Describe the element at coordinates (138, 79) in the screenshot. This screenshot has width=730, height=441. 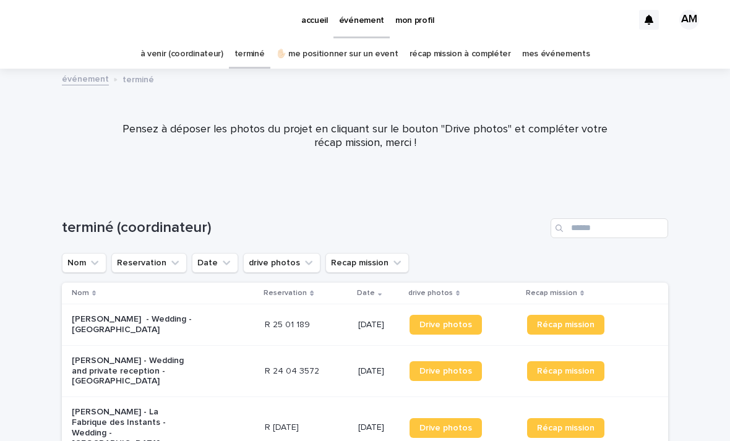
I see `p: terminé` at that location.